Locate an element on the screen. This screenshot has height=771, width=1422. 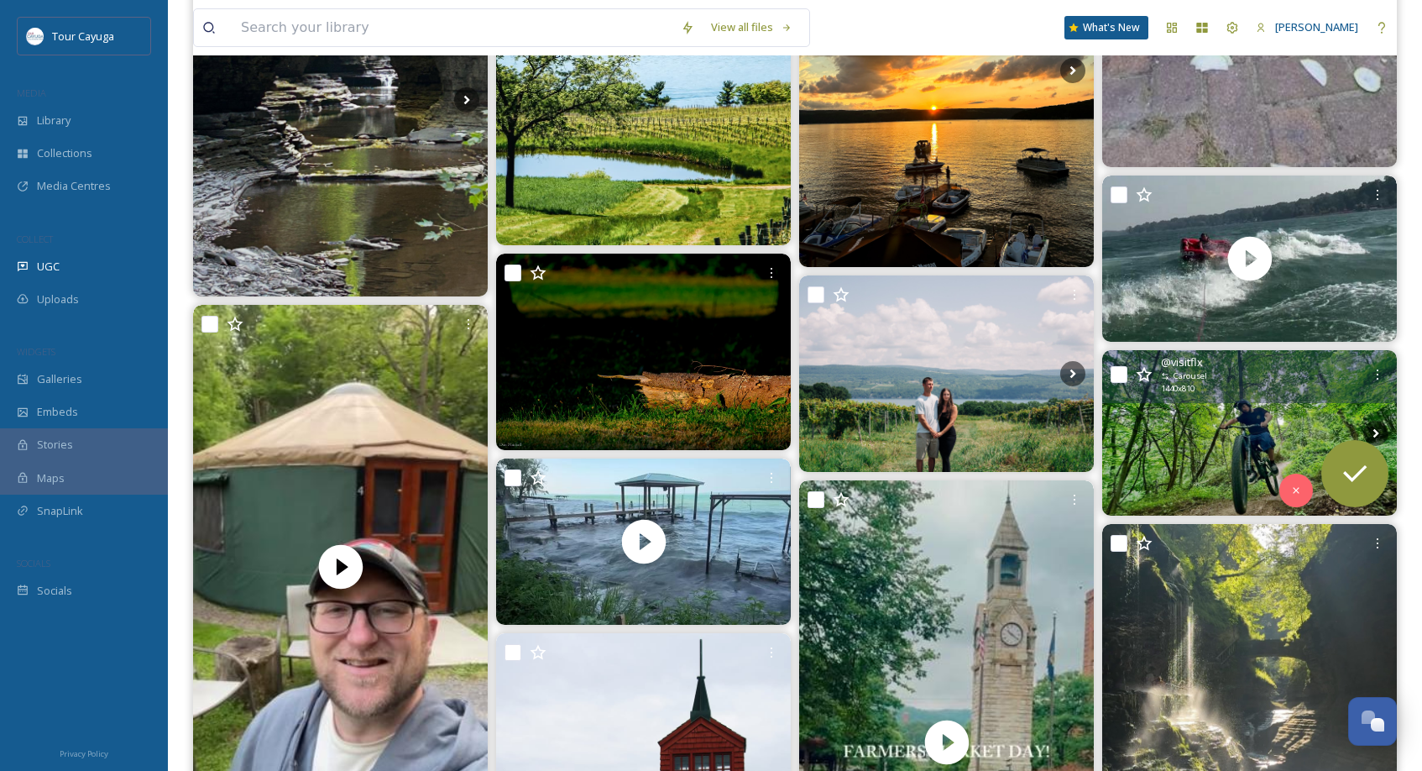
a: View all files is located at coordinates (751, 27).